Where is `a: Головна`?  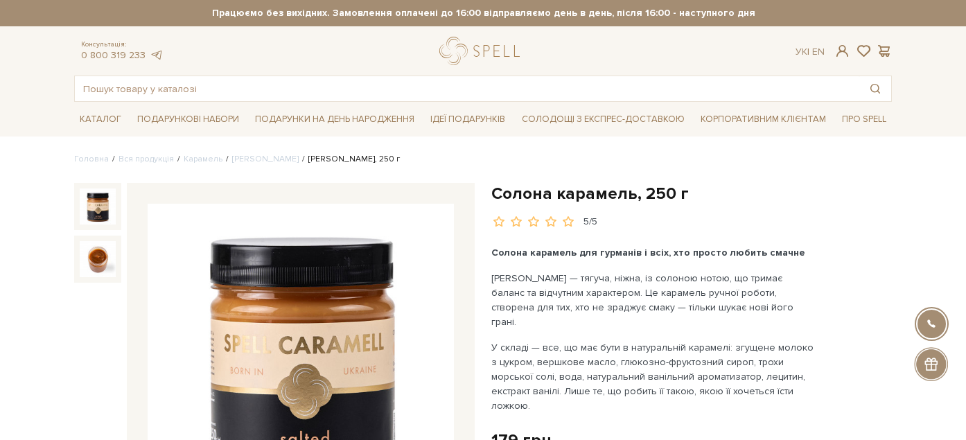
a: Головна is located at coordinates (91, 159).